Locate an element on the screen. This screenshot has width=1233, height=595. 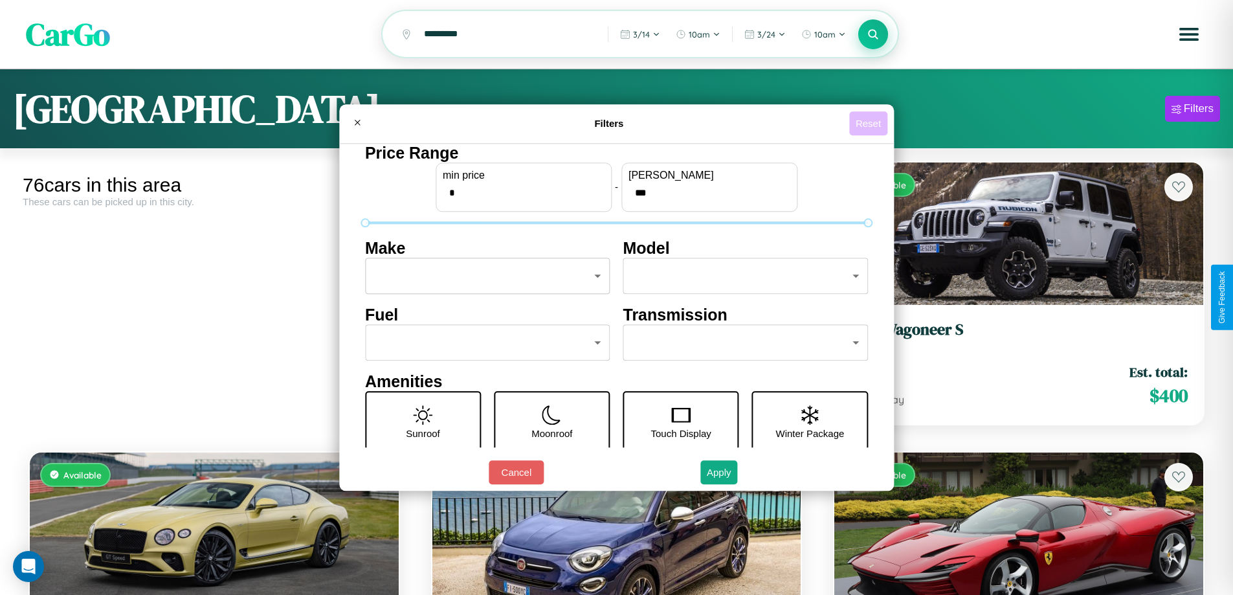
h3: Jeep Wagoneer S is located at coordinates (1018, 329).